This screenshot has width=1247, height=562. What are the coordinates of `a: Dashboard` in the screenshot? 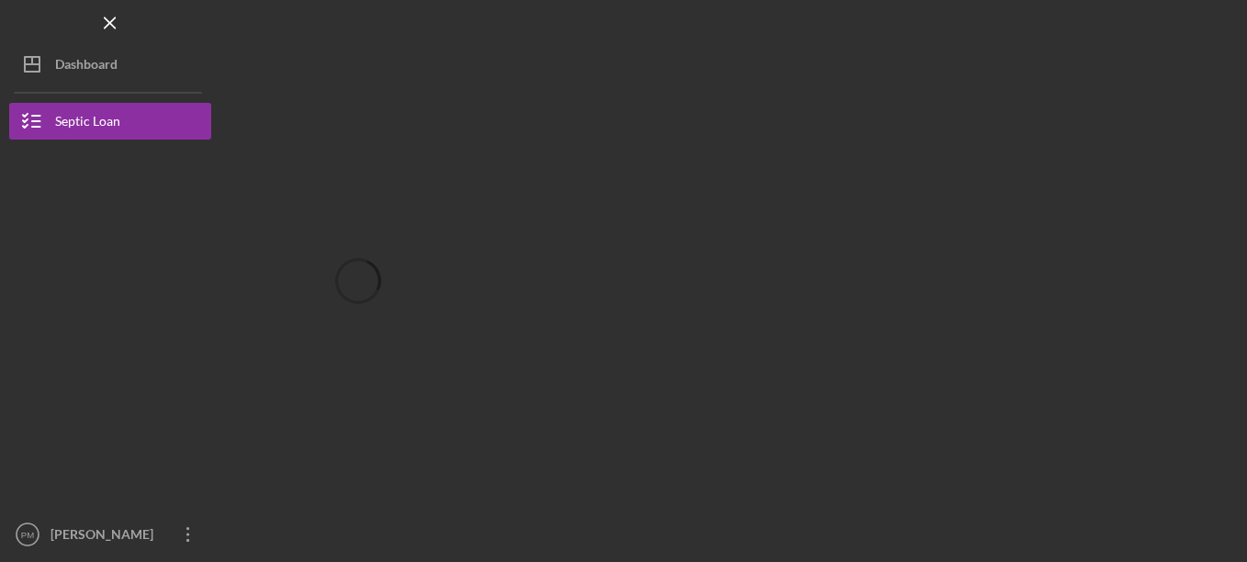 It's located at (110, 64).